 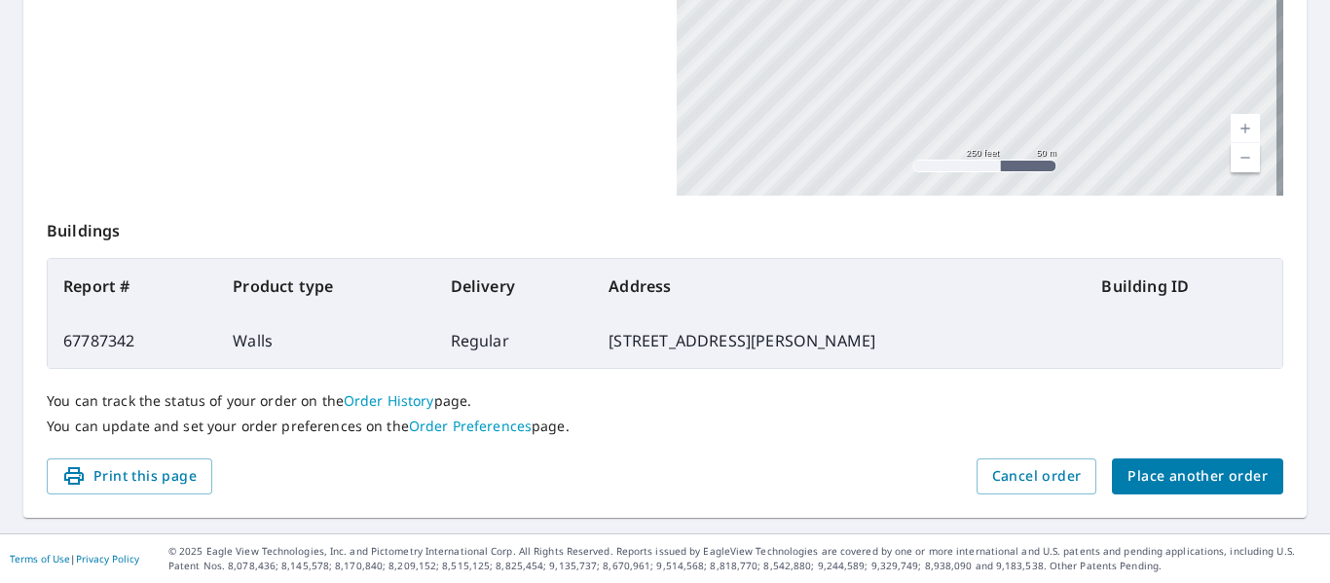 What do you see at coordinates (1184, 286) in the screenshot?
I see `th: Building ID` at bounding box center [1184, 286].